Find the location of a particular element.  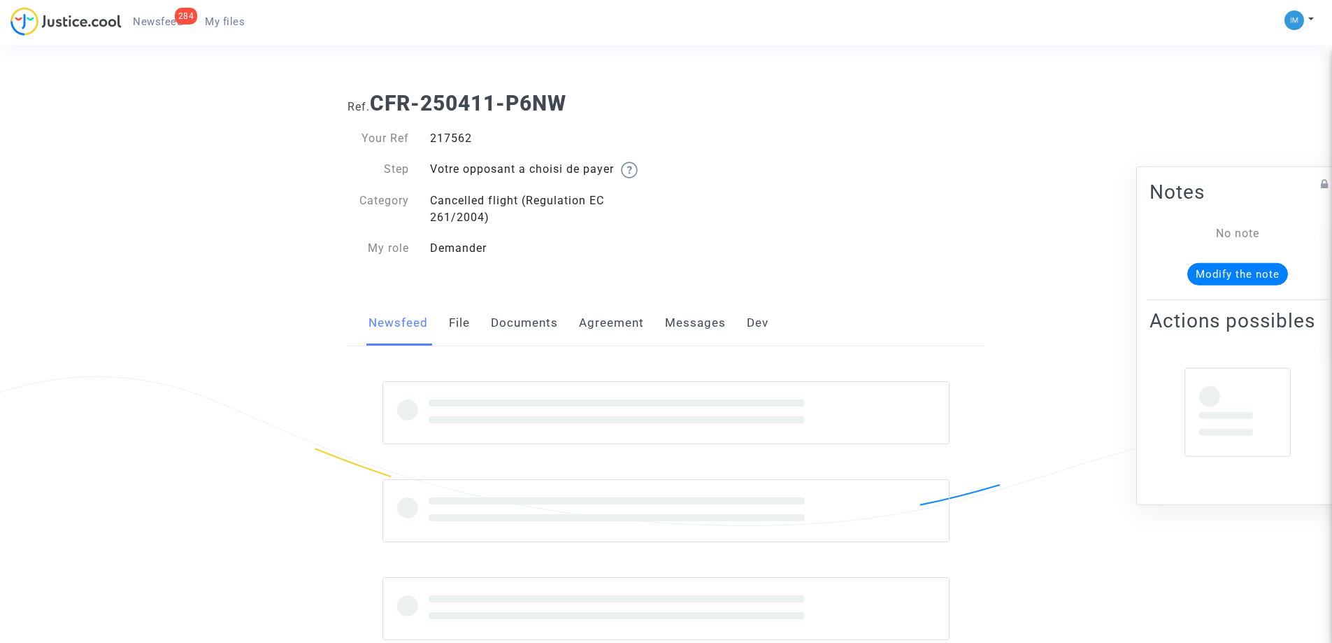

div: Votre opposant a choisi de payer is located at coordinates (543, 169).